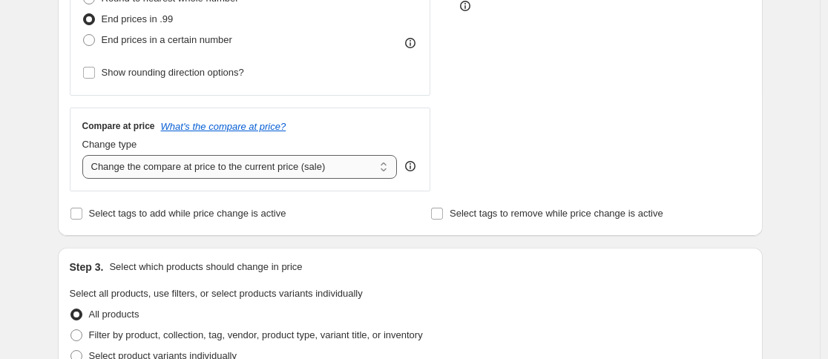 Image resolution: width=828 pixels, height=359 pixels. I want to click on button: What's the compare at price?, so click(223, 126).